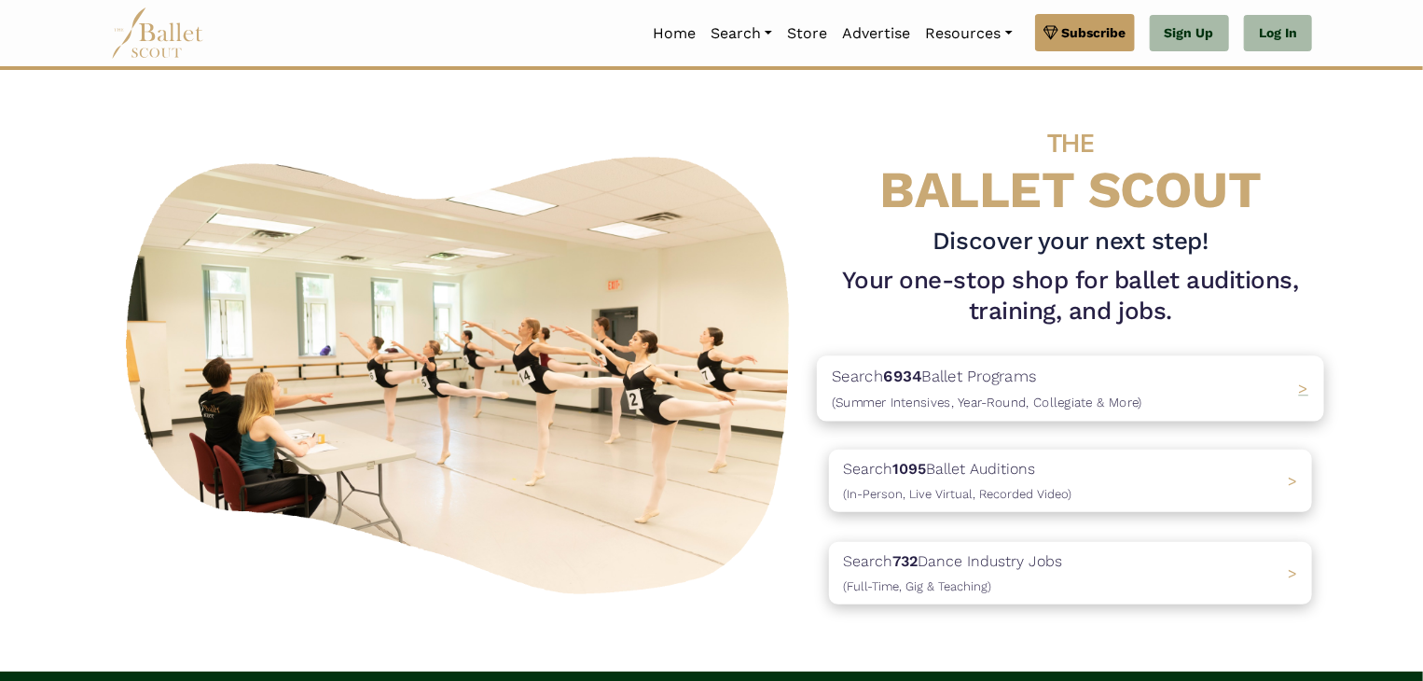 Image resolution: width=1423 pixels, height=681 pixels. Describe the element at coordinates (741, 34) in the screenshot. I see `a: Search` at that location.